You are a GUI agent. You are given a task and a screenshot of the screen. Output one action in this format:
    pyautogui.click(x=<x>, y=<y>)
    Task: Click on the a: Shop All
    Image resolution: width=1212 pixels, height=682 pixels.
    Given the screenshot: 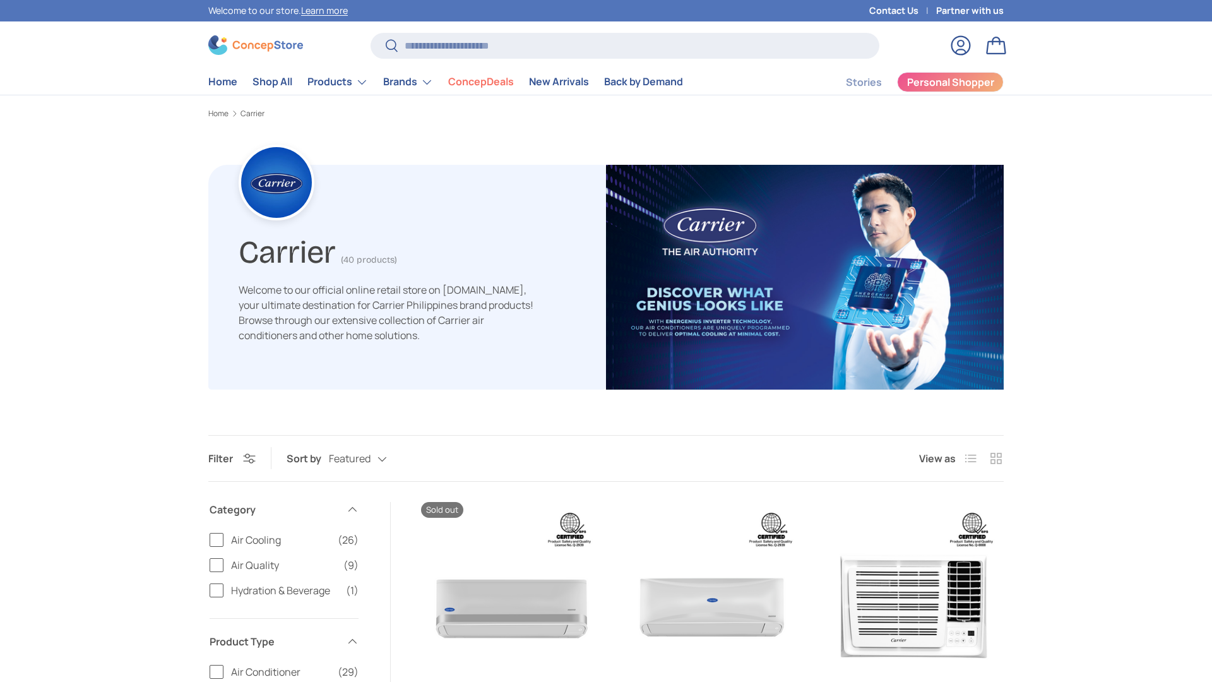 What is the action you would take?
    pyautogui.click(x=272, y=81)
    